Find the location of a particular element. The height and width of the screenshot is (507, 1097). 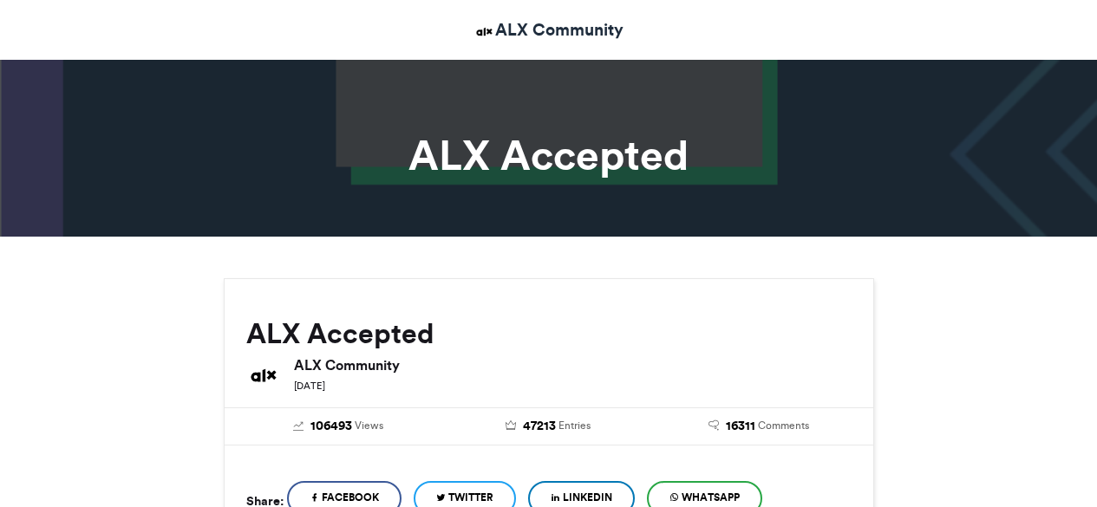

span: 106493 is located at coordinates (331, 427).